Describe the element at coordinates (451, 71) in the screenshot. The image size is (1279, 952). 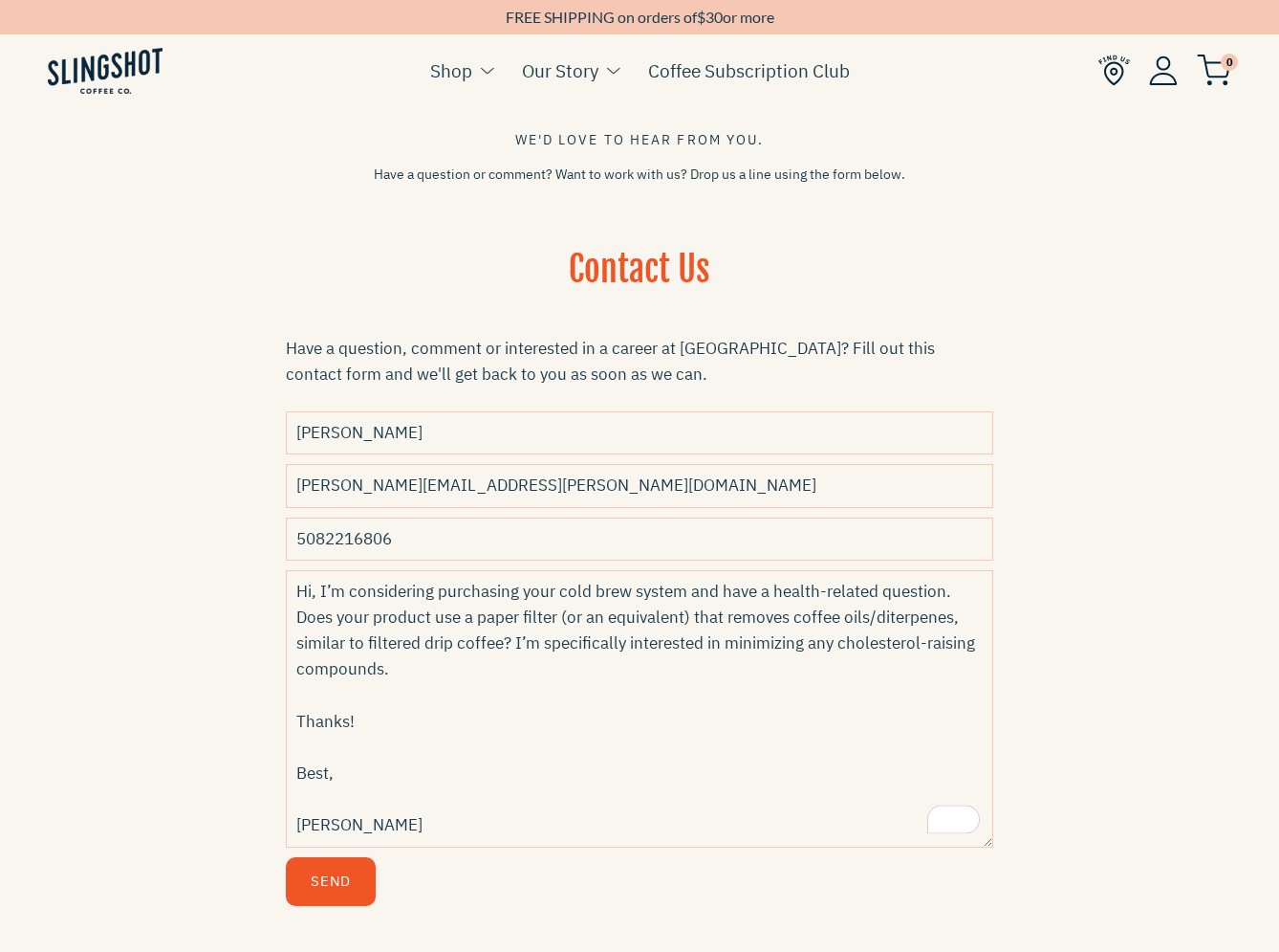
I see `a: Shop` at that location.